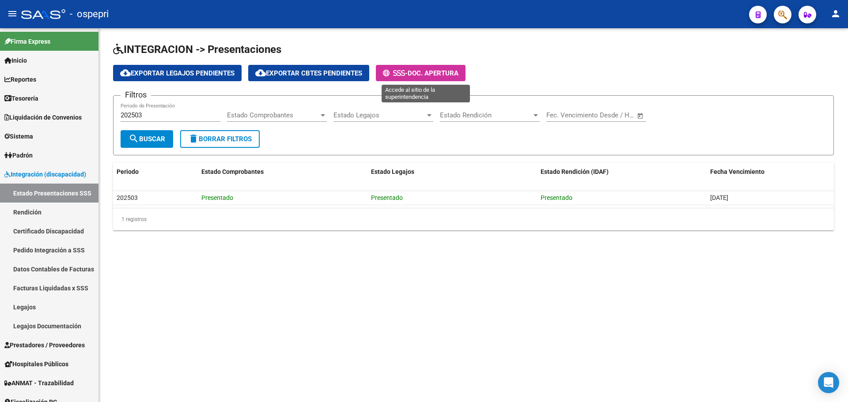  Describe the element at coordinates (283, 172) in the screenshot. I see `datatable-header-cell: Estado Comprobantes` at that location.